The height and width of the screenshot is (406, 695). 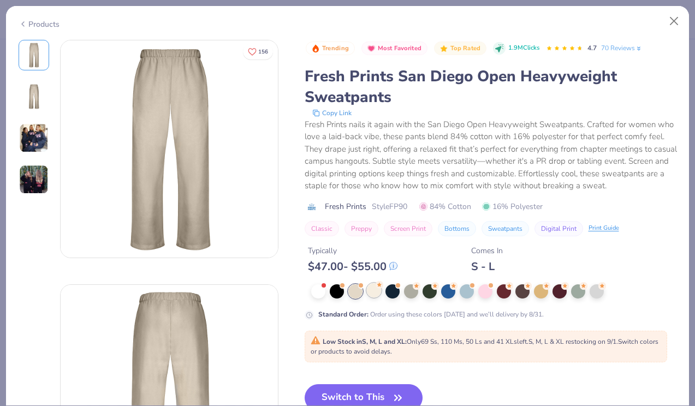 I want to click on img: brand logo, so click(x=312, y=207).